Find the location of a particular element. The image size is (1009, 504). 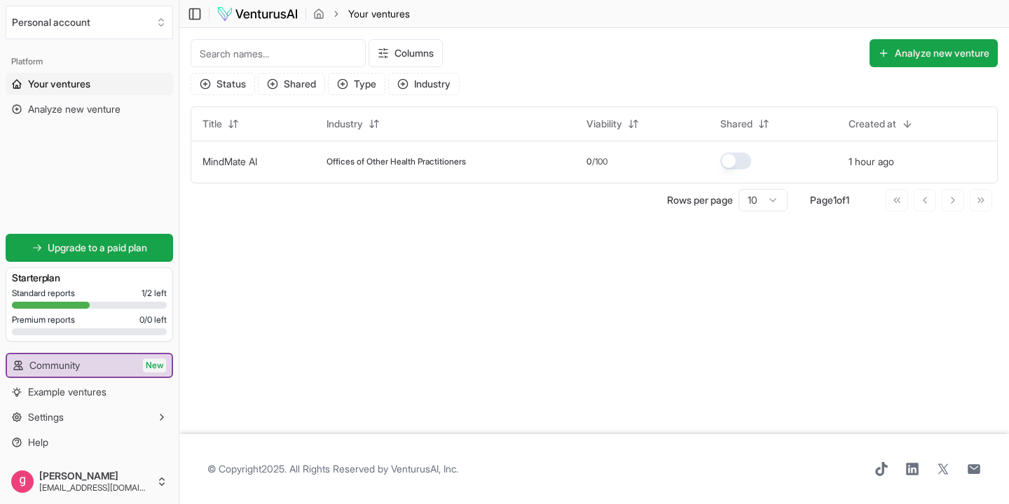

span: 0 / 0 left is located at coordinates (153, 320).